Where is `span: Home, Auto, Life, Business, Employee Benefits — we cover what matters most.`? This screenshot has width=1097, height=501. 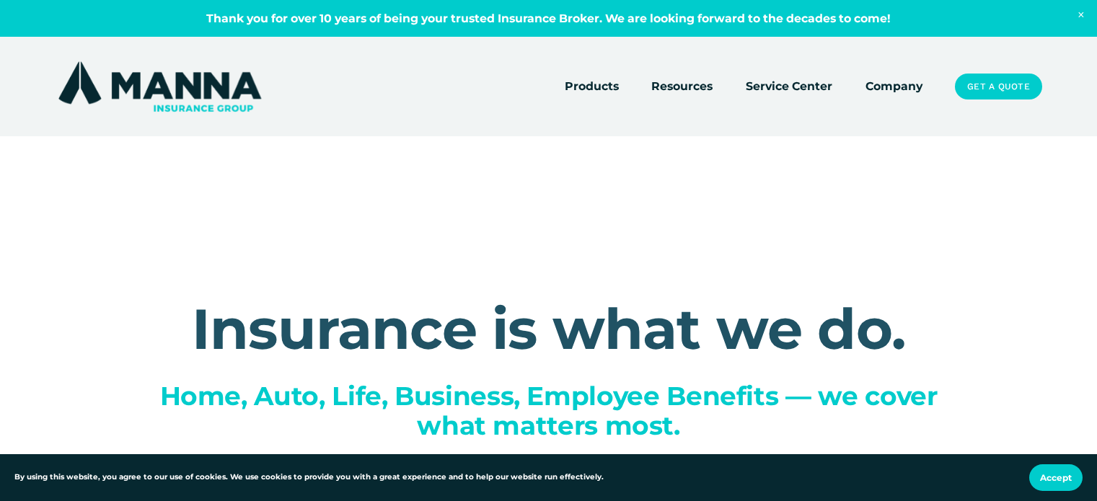
span: Home, Auto, Life, Business, Employee Benefits — we cover what matters most. is located at coordinates (553, 410).